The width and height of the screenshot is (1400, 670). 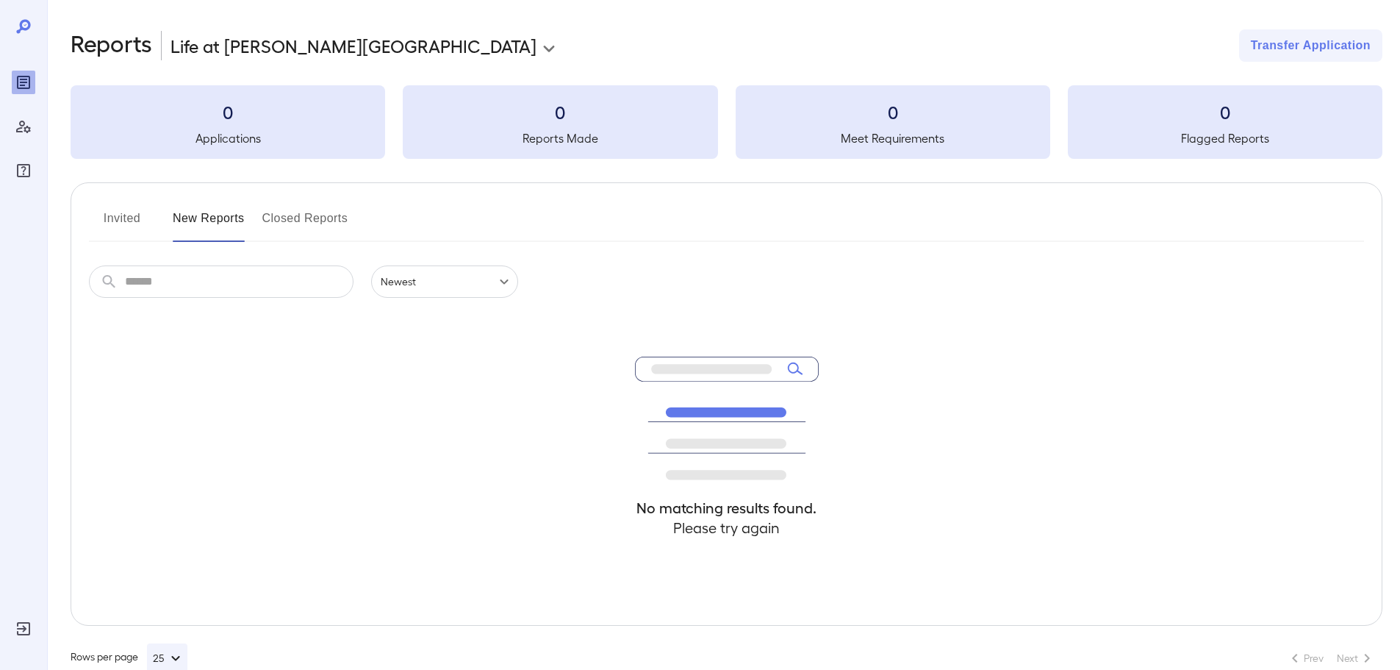 I want to click on button: New Reports, so click(x=209, y=224).